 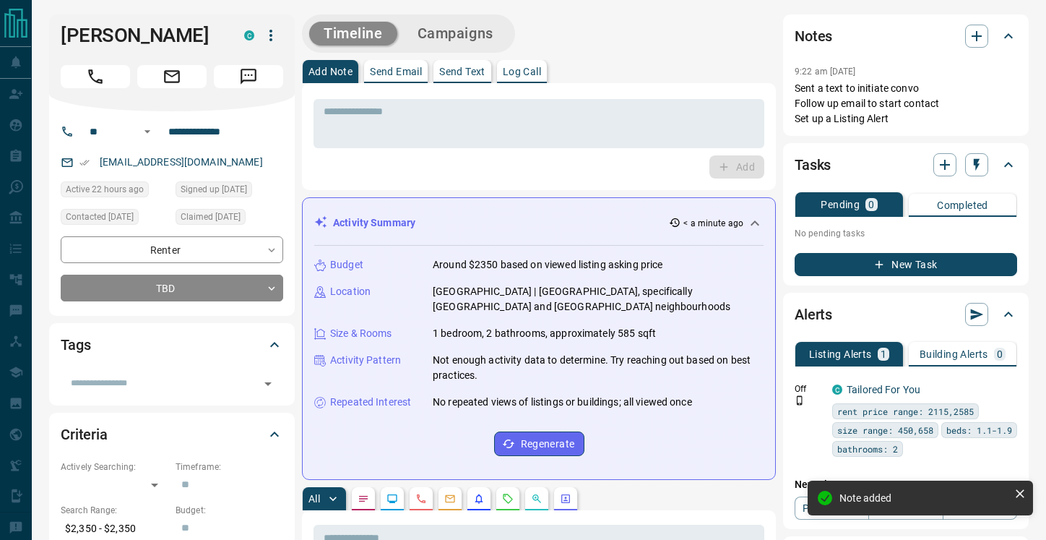 I want to click on svg: Lead Browsing Activity, so click(x=392, y=499).